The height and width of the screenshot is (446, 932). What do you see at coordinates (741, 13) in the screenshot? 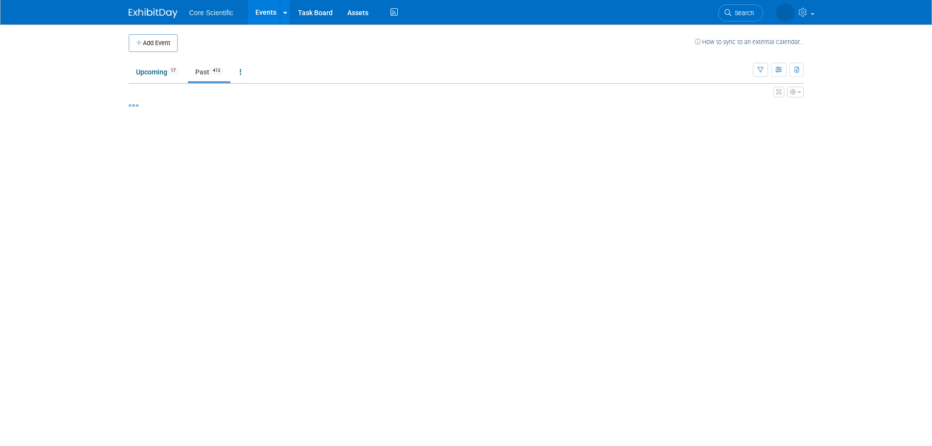
I see `a: Search` at bounding box center [741, 13].